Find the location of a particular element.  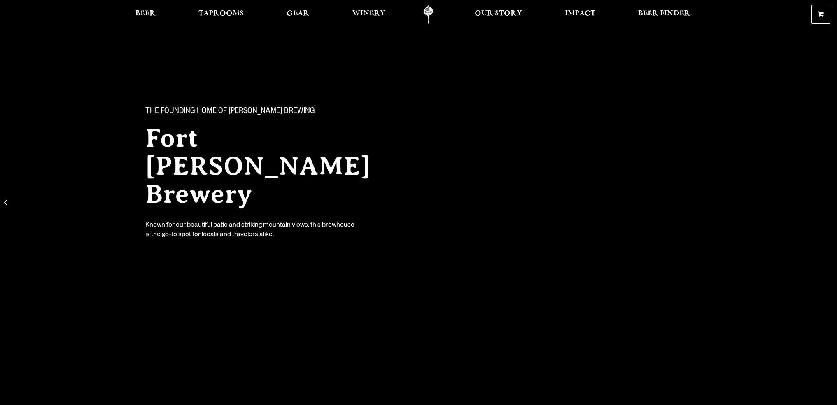

a: Our Story is located at coordinates (498, 14).